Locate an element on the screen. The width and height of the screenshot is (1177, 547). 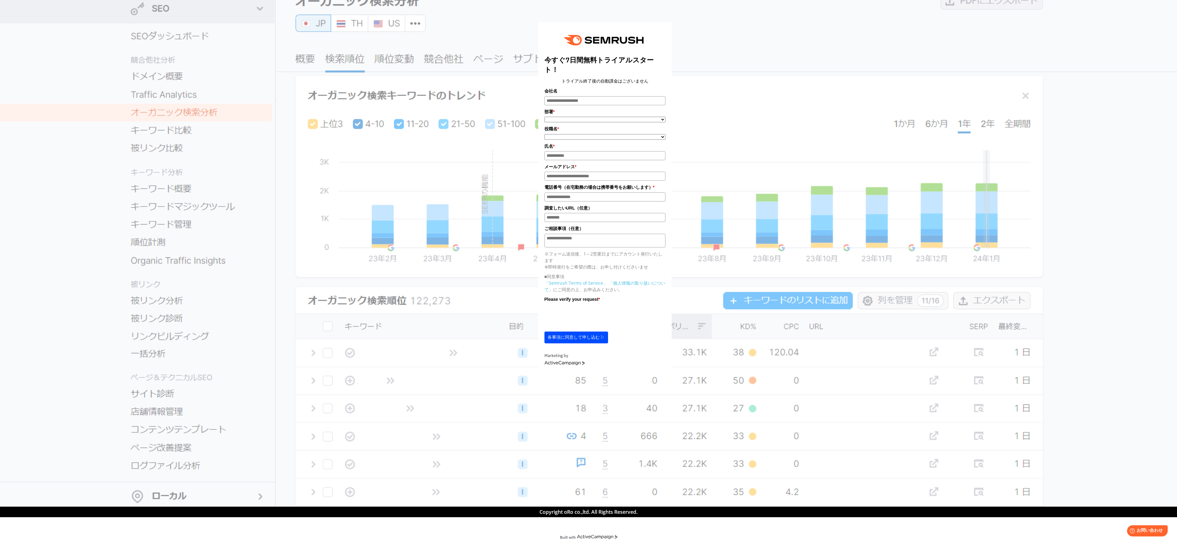
div: Marketing by is located at coordinates (605, 356).